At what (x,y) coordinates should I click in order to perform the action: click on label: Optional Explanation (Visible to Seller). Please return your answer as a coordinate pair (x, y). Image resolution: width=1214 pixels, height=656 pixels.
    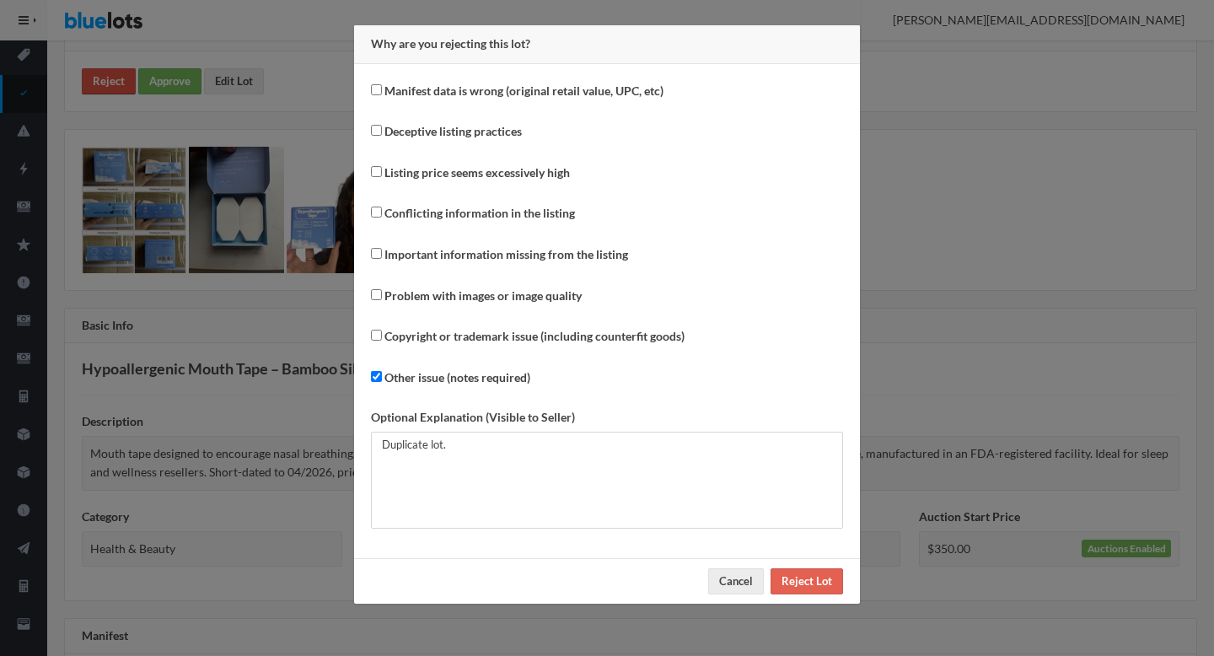
    Looking at the image, I should click on (473, 417).